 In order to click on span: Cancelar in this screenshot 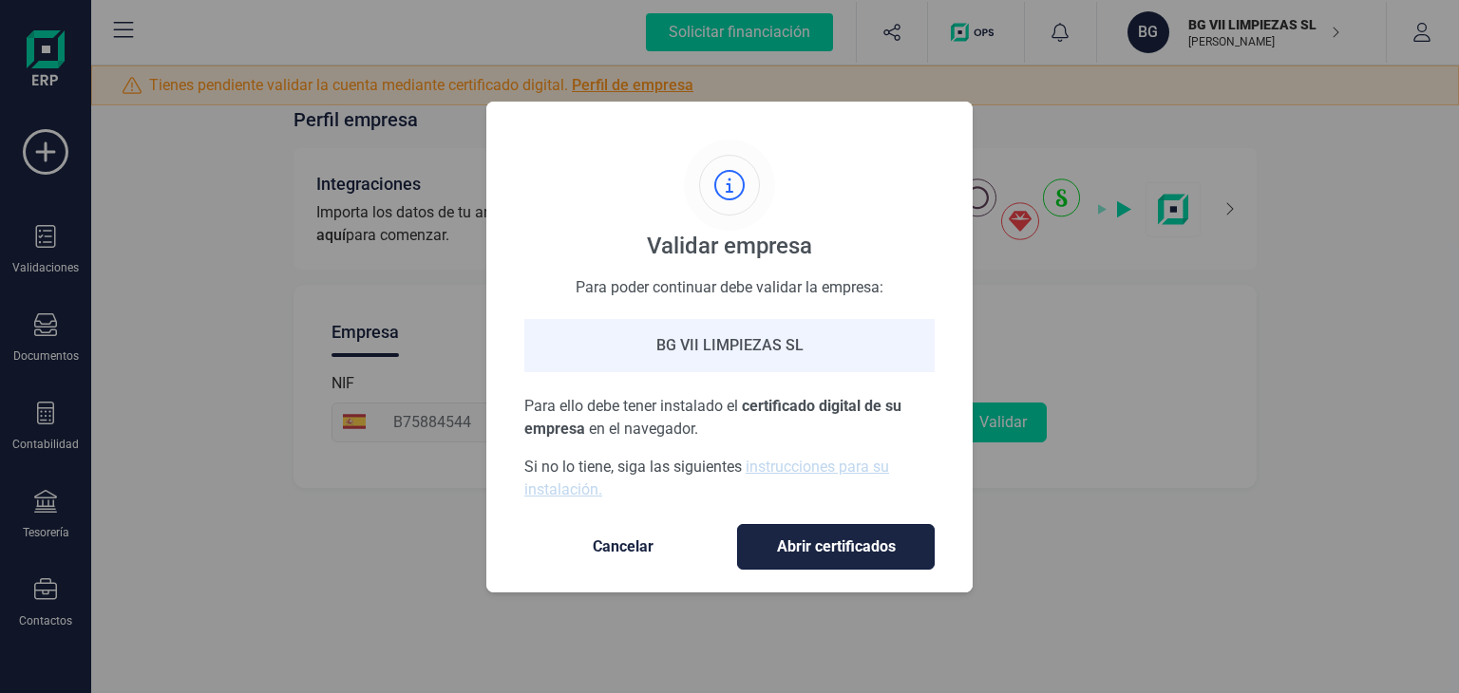, I will do `click(623, 547)`.